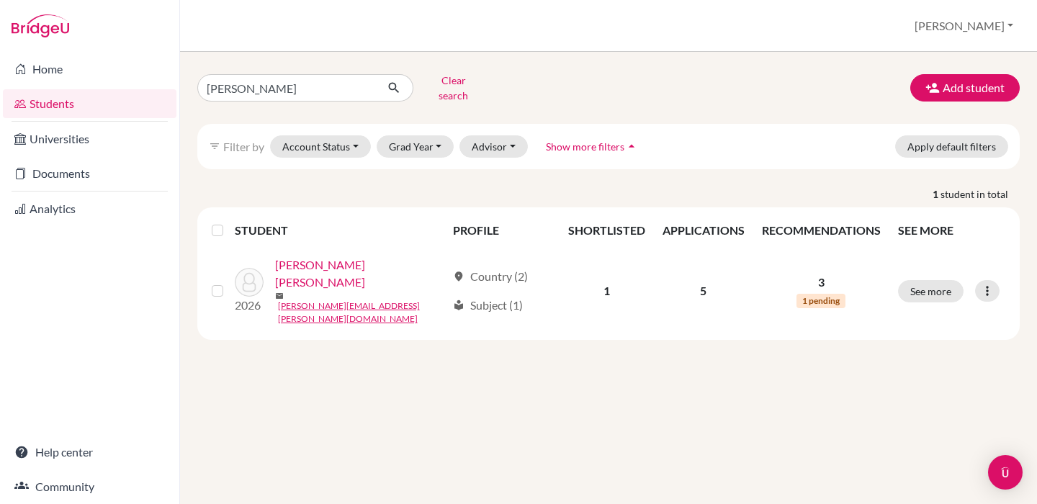 Image resolution: width=1037 pixels, height=504 pixels. I want to click on th: APPLICATIONS, so click(703, 230).